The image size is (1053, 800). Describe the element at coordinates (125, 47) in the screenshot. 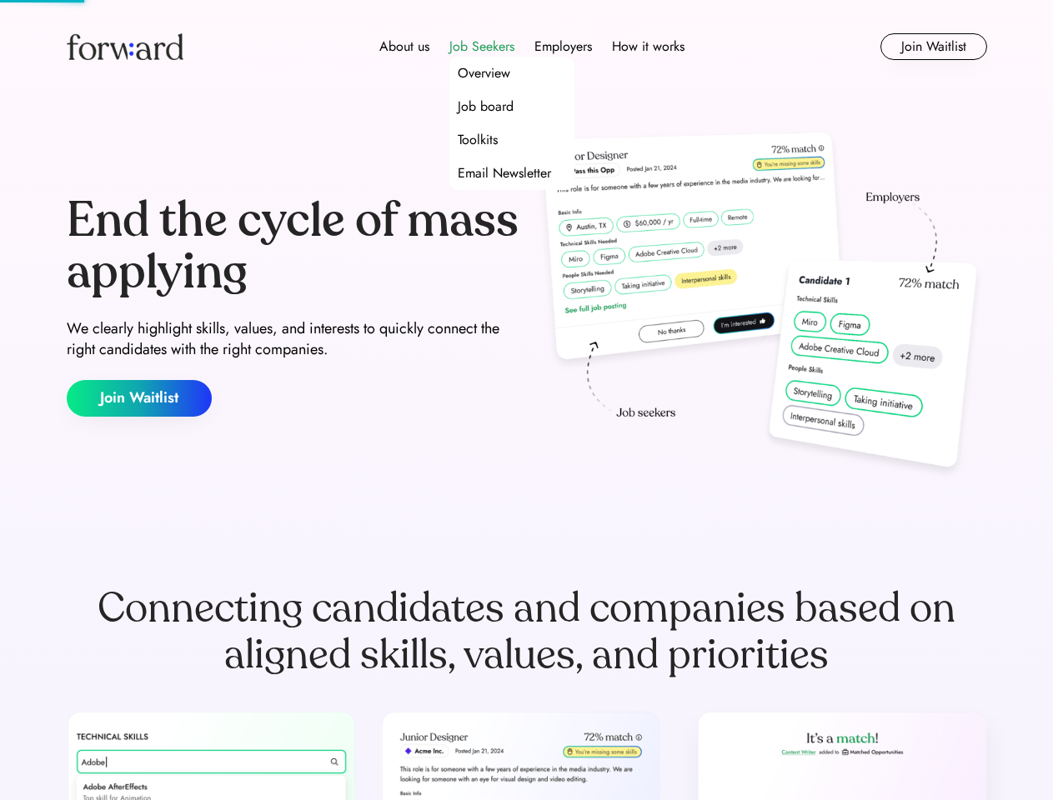

I see `img: Forward logo` at that location.